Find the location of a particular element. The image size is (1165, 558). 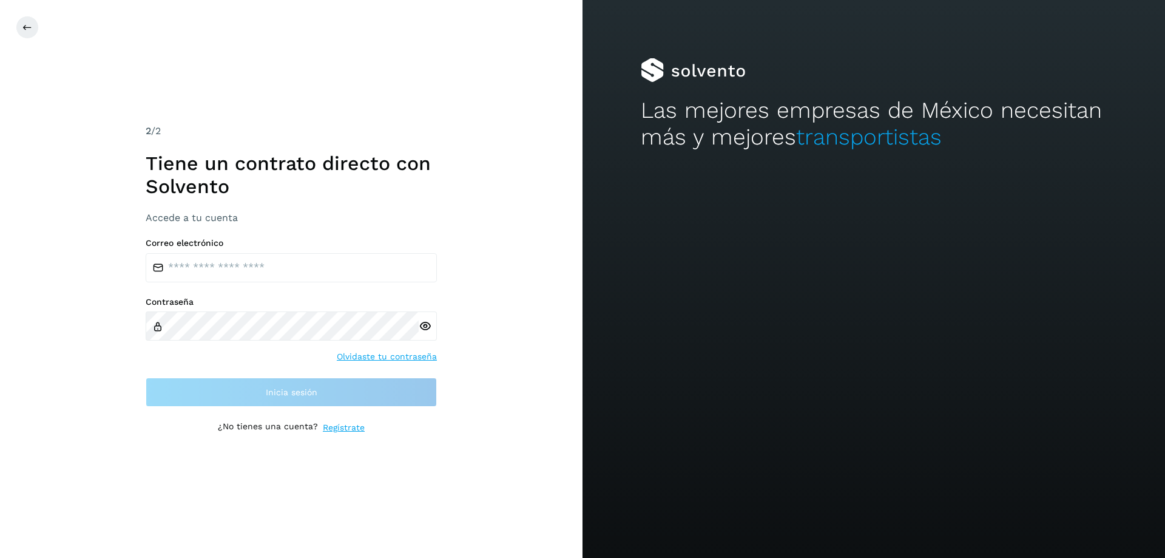

button: Inicia sesión is located at coordinates (291, 392).